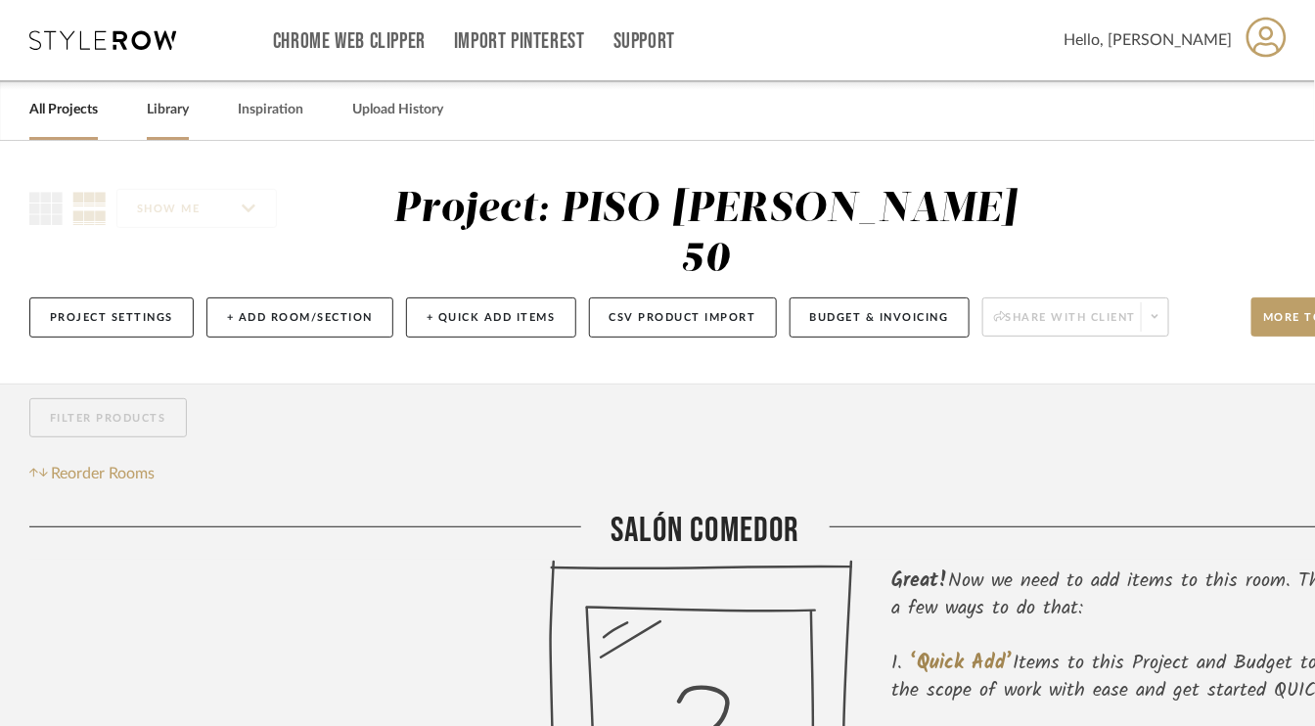 Image resolution: width=1315 pixels, height=726 pixels. Describe the element at coordinates (683, 317) in the screenshot. I see `button: CSV Product Import` at that location.